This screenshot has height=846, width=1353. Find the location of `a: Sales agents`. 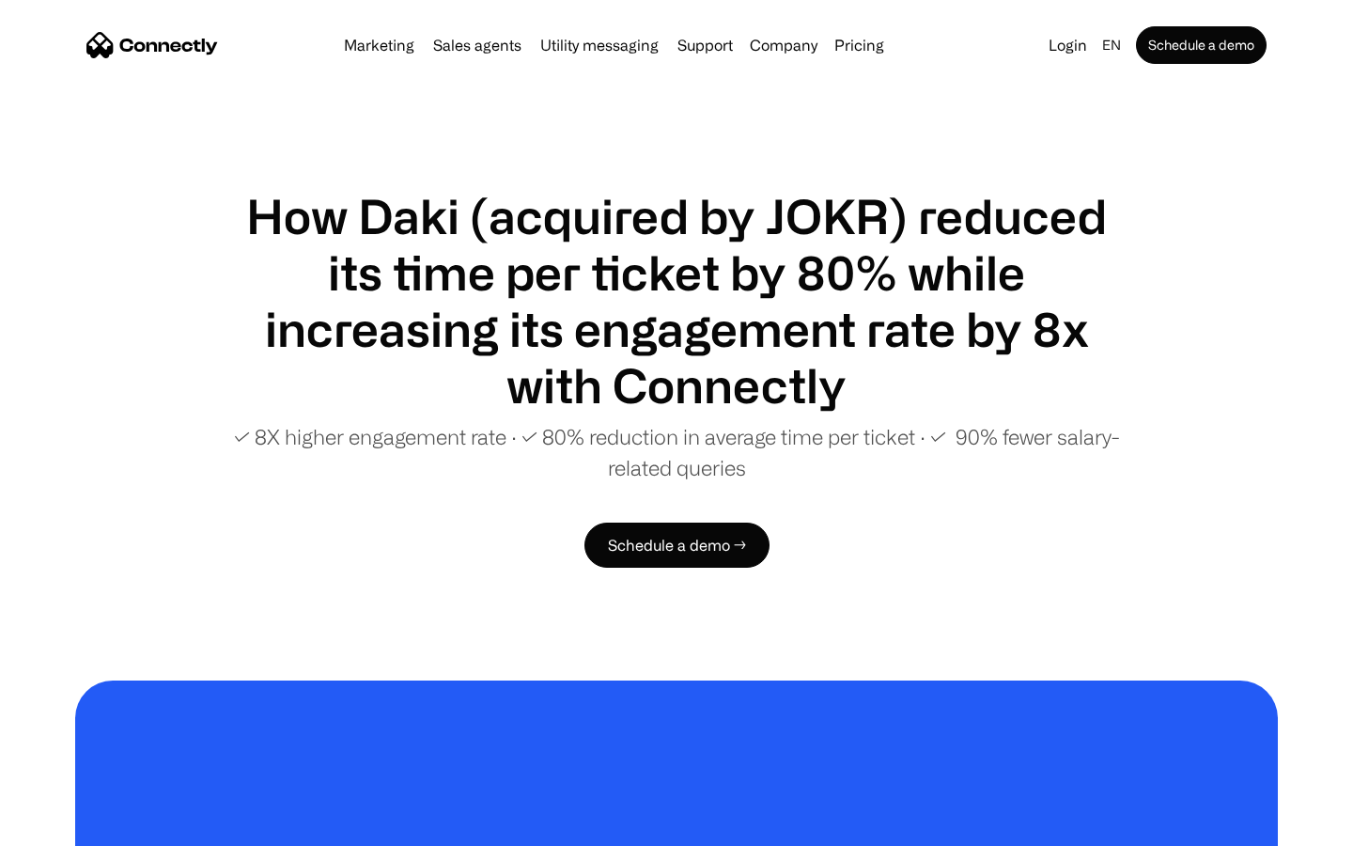

a: Sales agents is located at coordinates (477, 45).